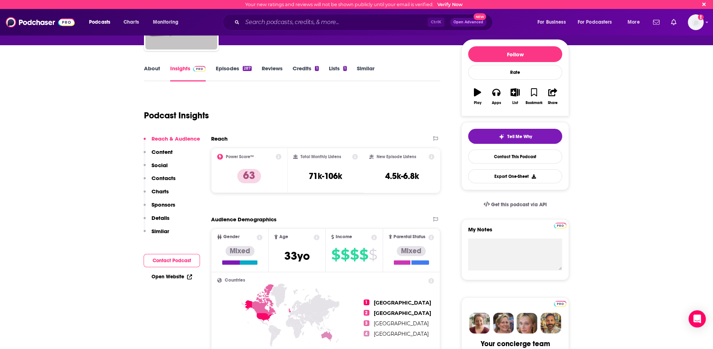  I want to click on div: 287, so click(247, 69).